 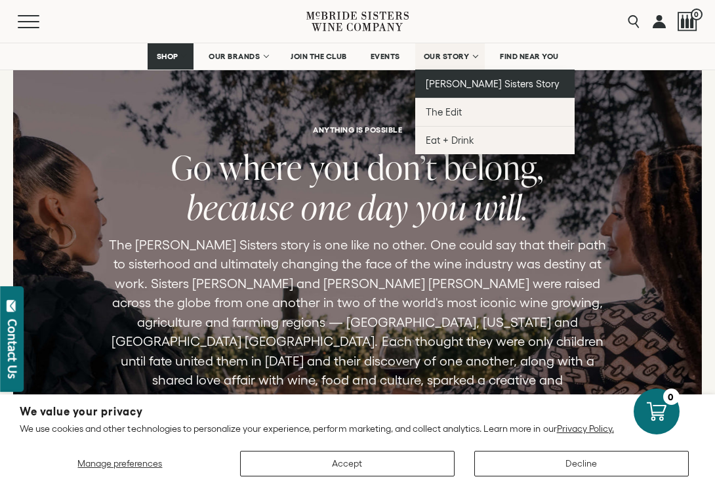 What do you see at coordinates (495, 112) in the screenshot?
I see `a: The Edit` at bounding box center [495, 112].